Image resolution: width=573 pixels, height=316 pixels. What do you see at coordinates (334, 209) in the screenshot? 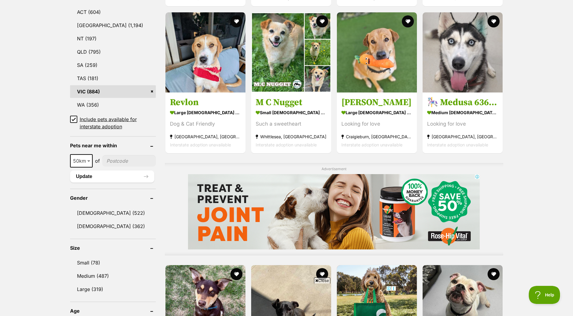
I see `div: Advertisement` at bounding box center [334, 209].